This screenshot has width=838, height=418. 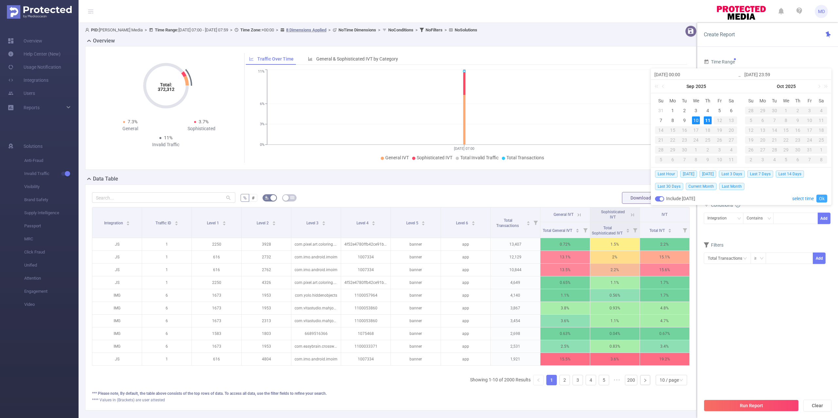 What do you see at coordinates (696, 111) in the screenshot?
I see `td: September 3, 2025` at bounding box center [696, 111].